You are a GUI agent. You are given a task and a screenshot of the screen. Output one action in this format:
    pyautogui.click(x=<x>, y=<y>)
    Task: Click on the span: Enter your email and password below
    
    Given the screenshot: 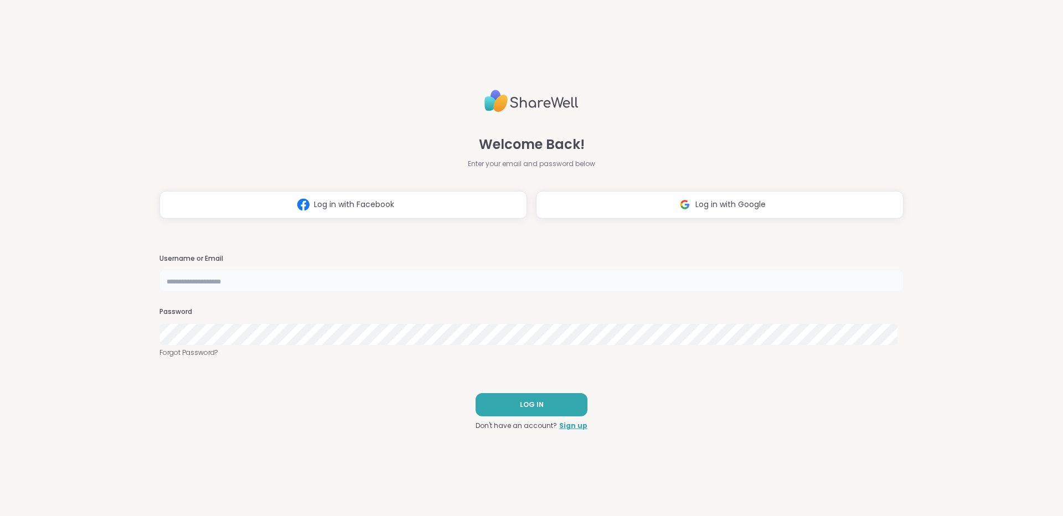 What is the action you would take?
    pyautogui.click(x=532, y=164)
    